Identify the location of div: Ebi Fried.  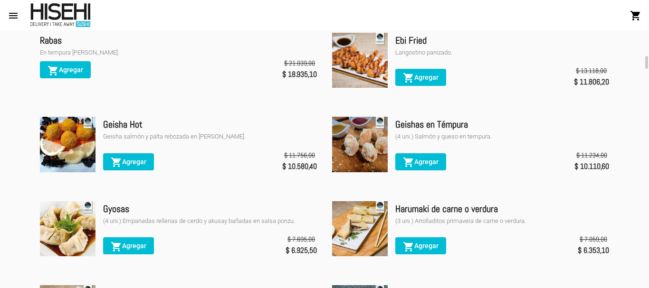
(502, 40).